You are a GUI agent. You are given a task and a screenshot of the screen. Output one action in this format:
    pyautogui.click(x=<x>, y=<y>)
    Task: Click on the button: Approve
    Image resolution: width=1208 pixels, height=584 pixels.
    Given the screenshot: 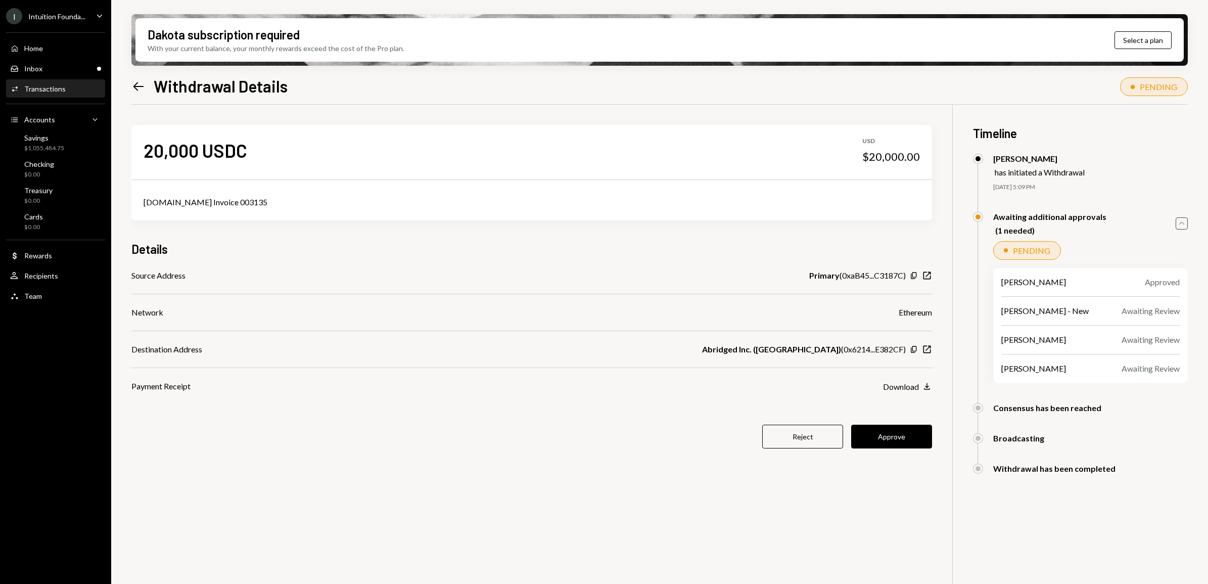 What is the action you would take?
    pyautogui.click(x=892, y=436)
    